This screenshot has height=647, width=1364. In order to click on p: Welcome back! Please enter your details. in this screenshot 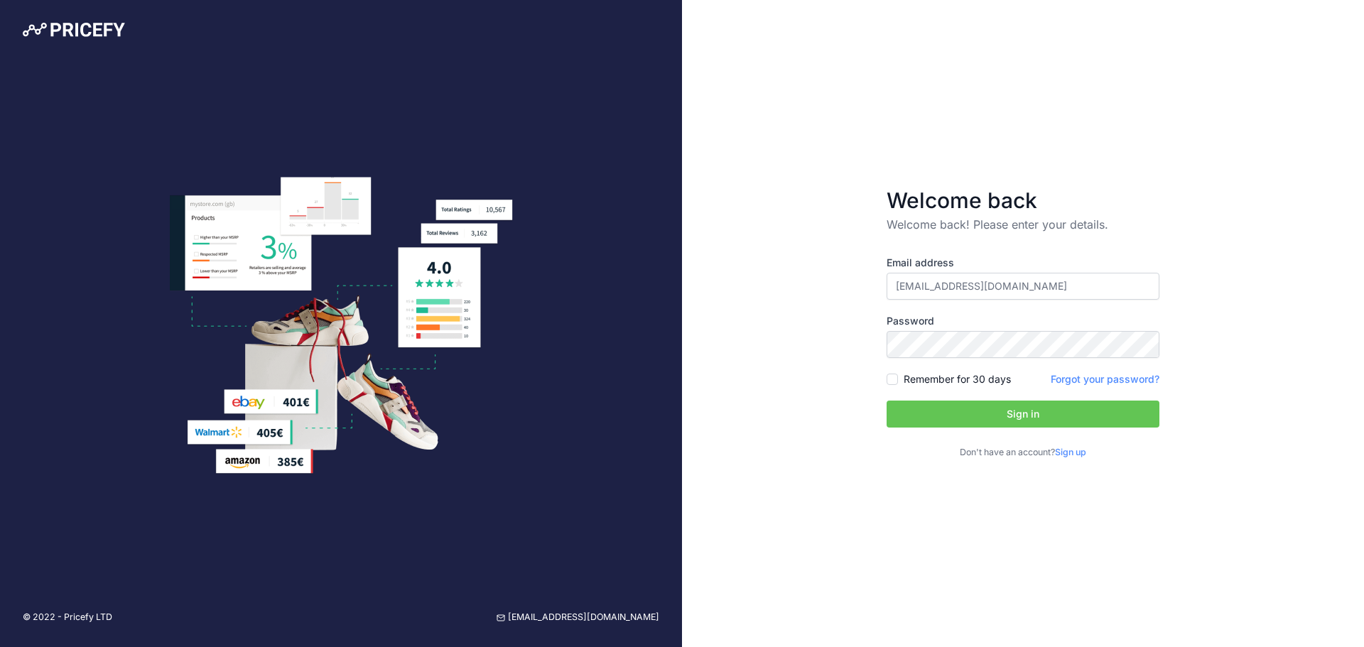, I will do `click(1023, 224)`.